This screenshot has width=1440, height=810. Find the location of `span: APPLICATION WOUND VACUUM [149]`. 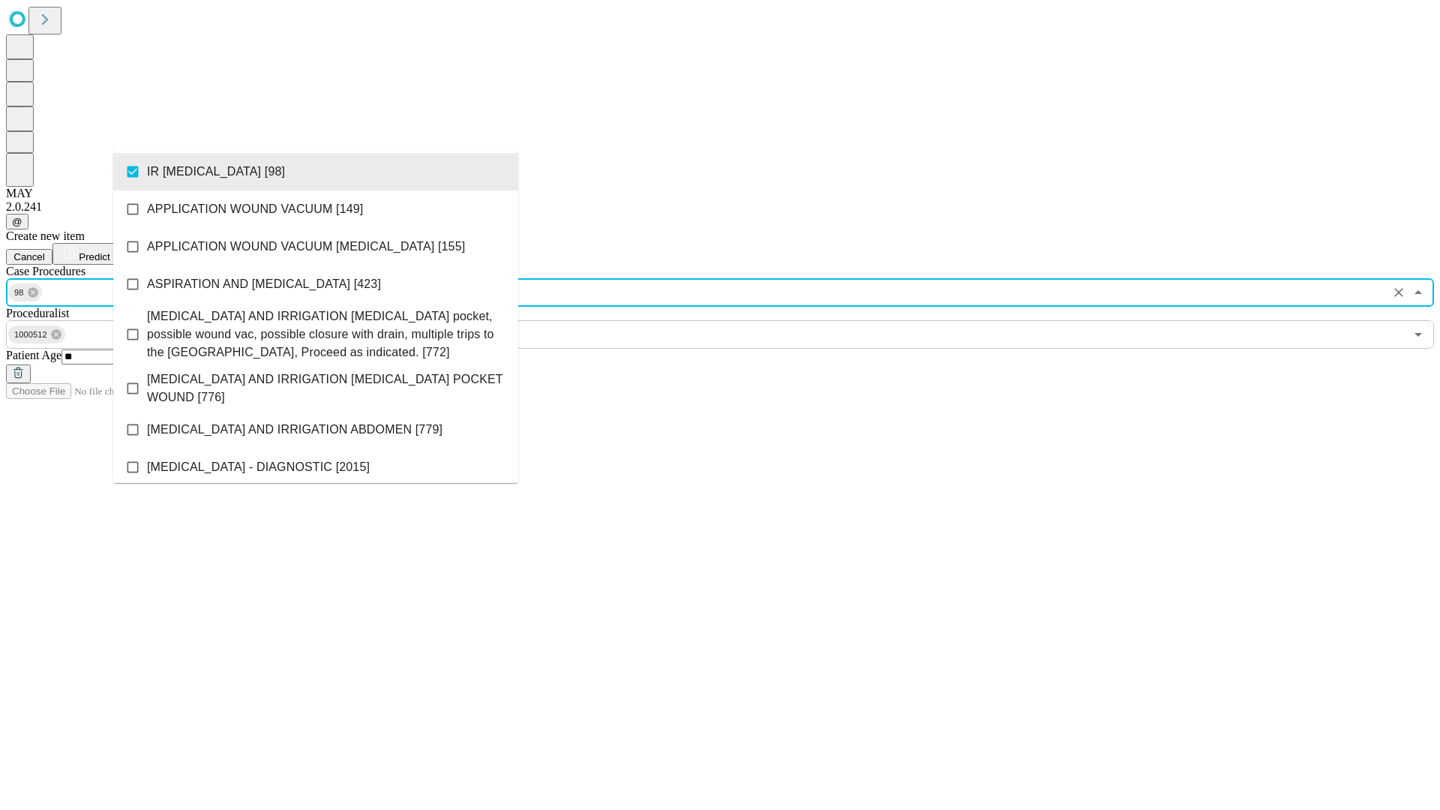

span: APPLICATION WOUND VACUUM [149] is located at coordinates (255, 209).